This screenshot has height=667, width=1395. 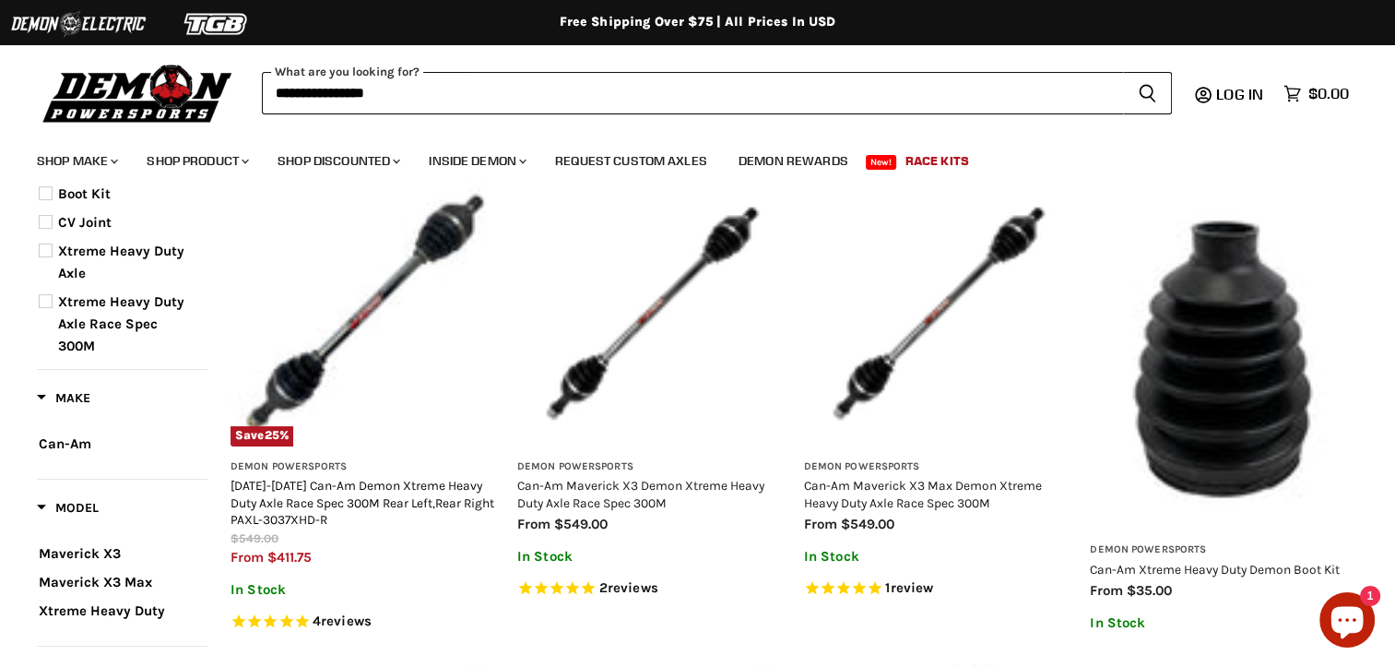 What do you see at coordinates (1147, 93) in the screenshot?
I see `button: Search` at bounding box center [1147, 93].